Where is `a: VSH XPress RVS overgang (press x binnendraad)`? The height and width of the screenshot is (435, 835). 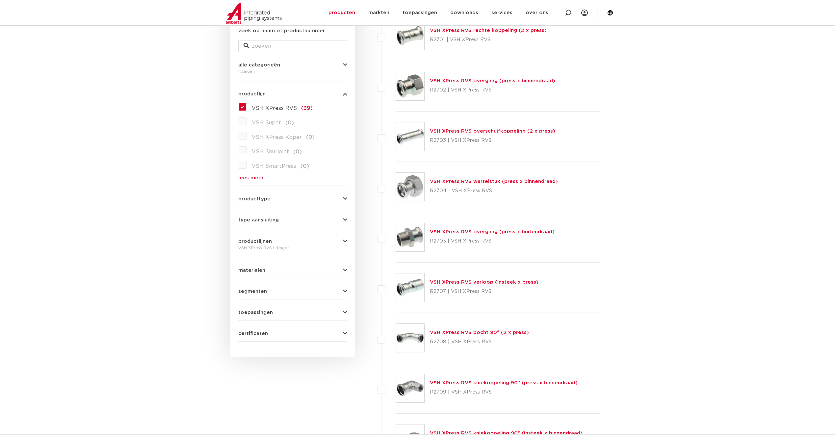
a: VSH XPress RVS overgang (press x binnendraad) is located at coordinates (492, 81).